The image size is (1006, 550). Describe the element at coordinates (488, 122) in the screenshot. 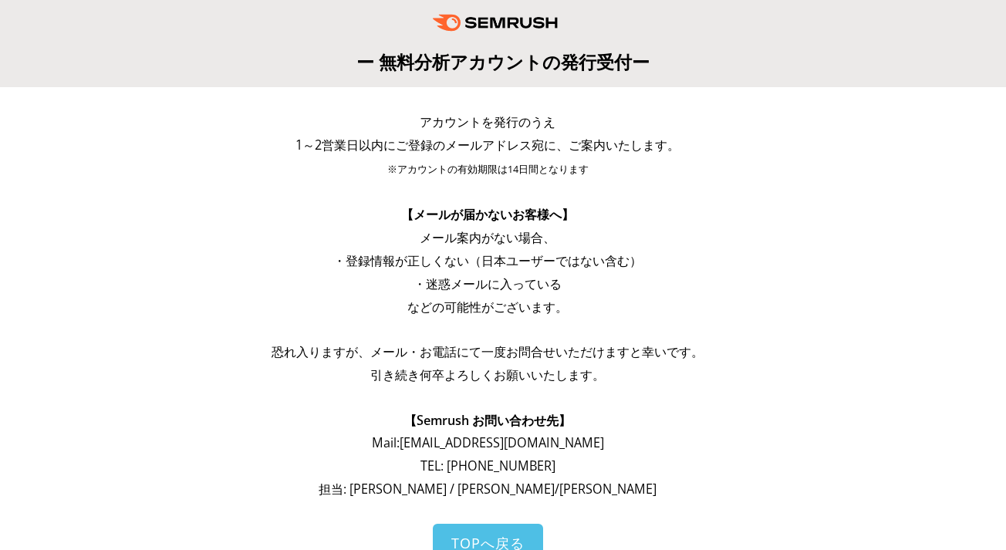

I see `span: アカウントを発行のうえ` at that location.